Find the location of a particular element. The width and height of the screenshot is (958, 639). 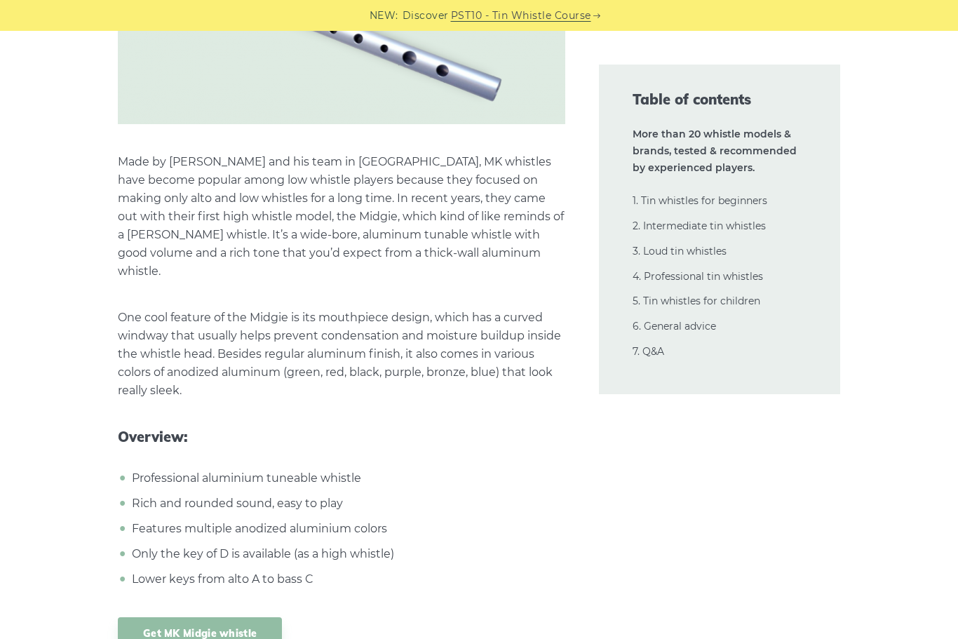

a: 4. Professional tin whistles is located at coordinates (698, 276).